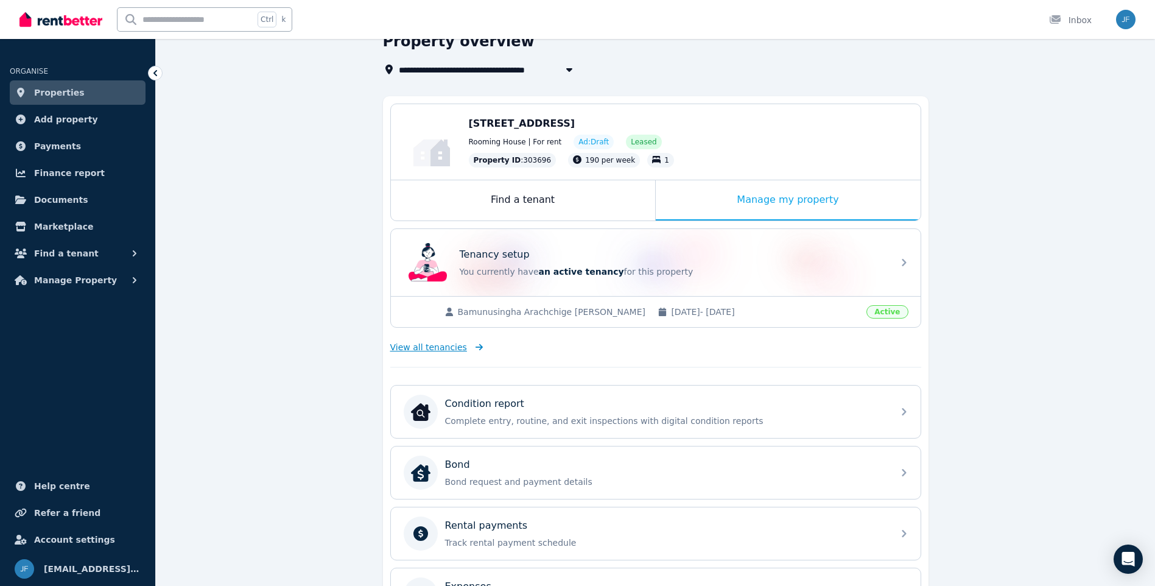 This screenshot has height=586, width=1155. Describe the element at coordinates (656, 262) in the screenshot. I see `a: Tenancy setupTenancy setupYou currently havean active tenancyfor this property` at that location.